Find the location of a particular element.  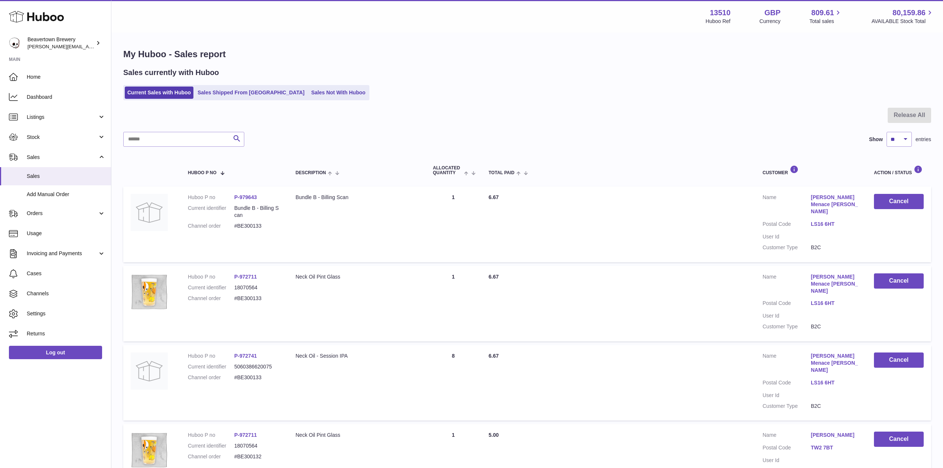

div: Beavertown Brewery is located at coordinates (61, 43).